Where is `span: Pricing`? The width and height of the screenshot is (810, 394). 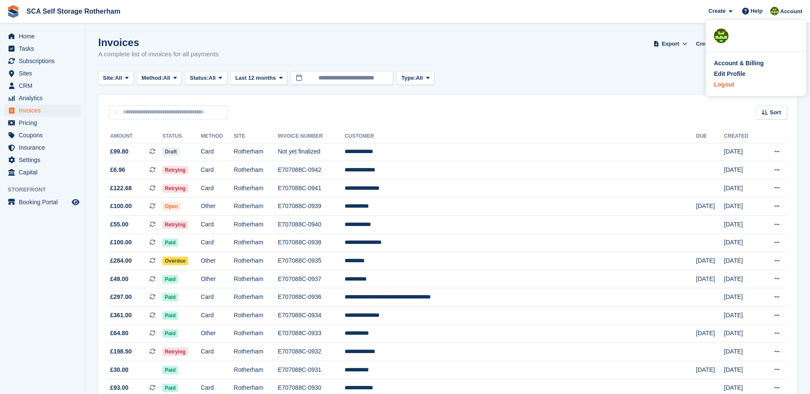
span: Pricing is located at coordinates (44, 123).